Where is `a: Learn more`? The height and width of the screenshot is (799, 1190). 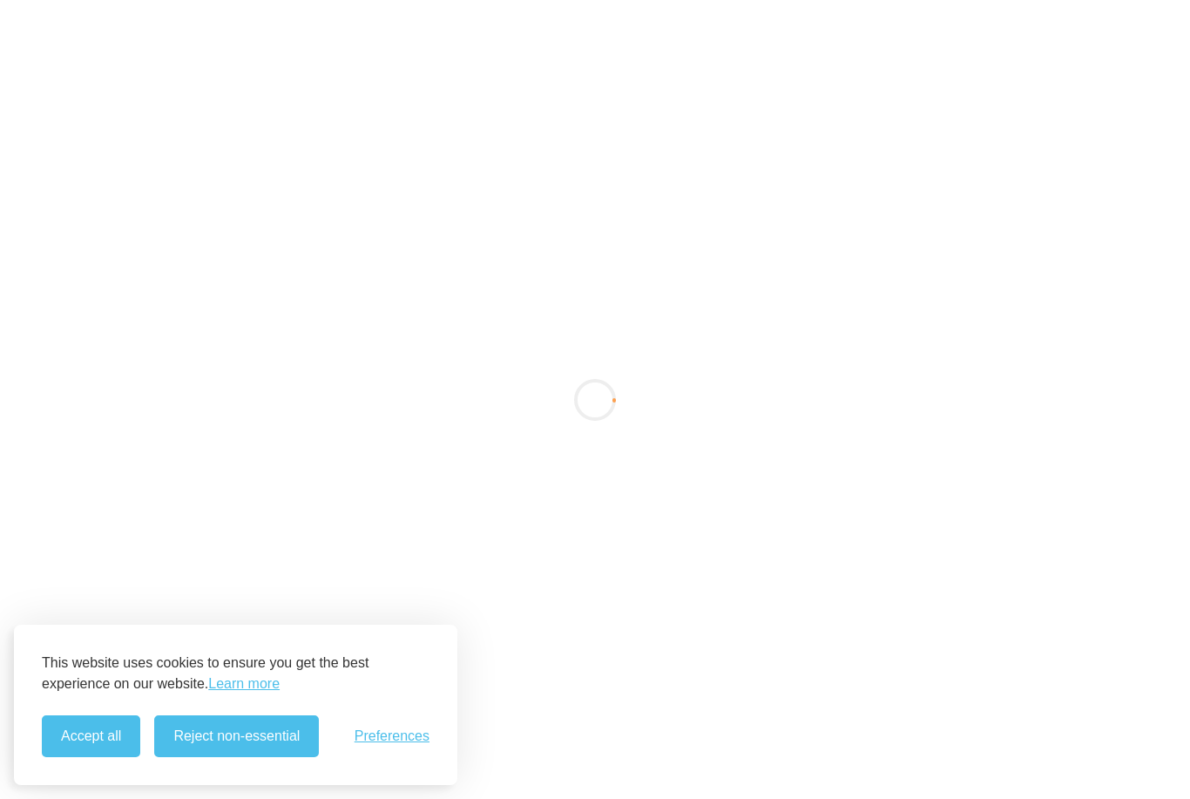 a: Learn more is located at coordinates (244, 684).